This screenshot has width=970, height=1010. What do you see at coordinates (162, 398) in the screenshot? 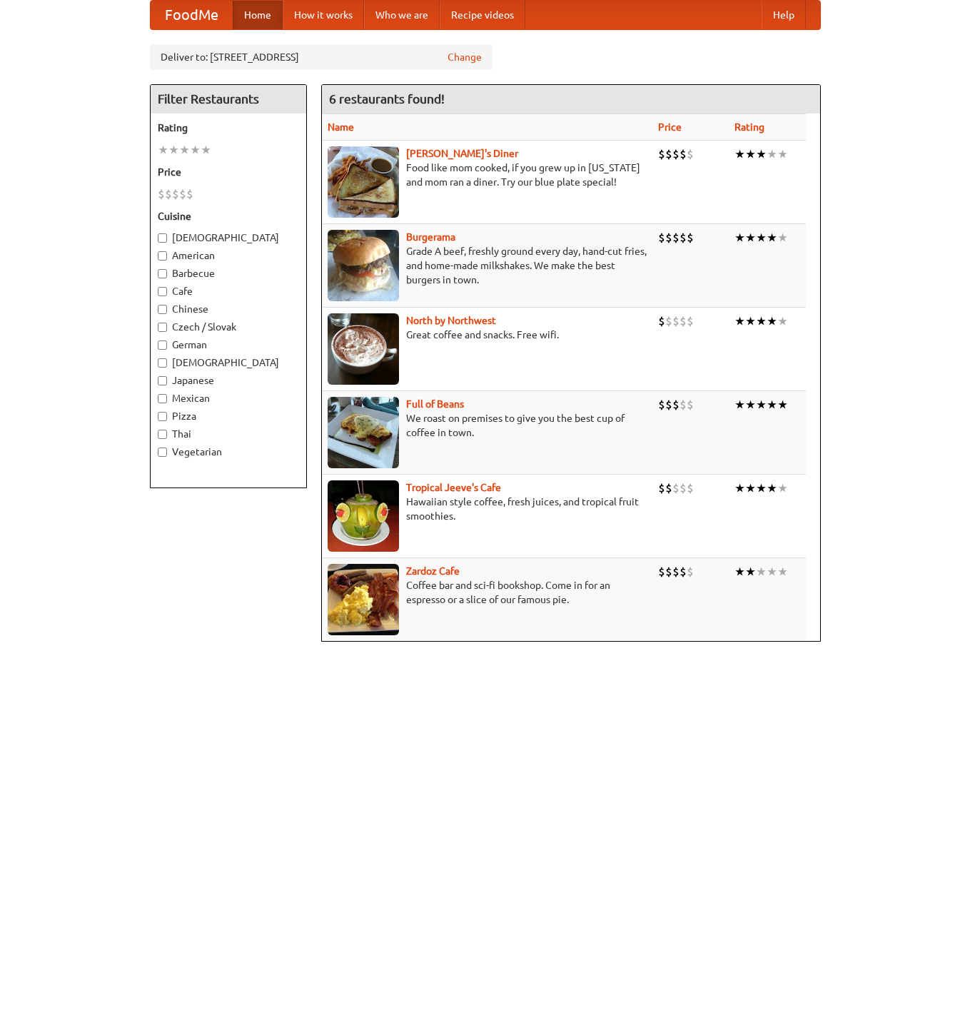
I see `input: Mexican` at bounding box center [162, 398].